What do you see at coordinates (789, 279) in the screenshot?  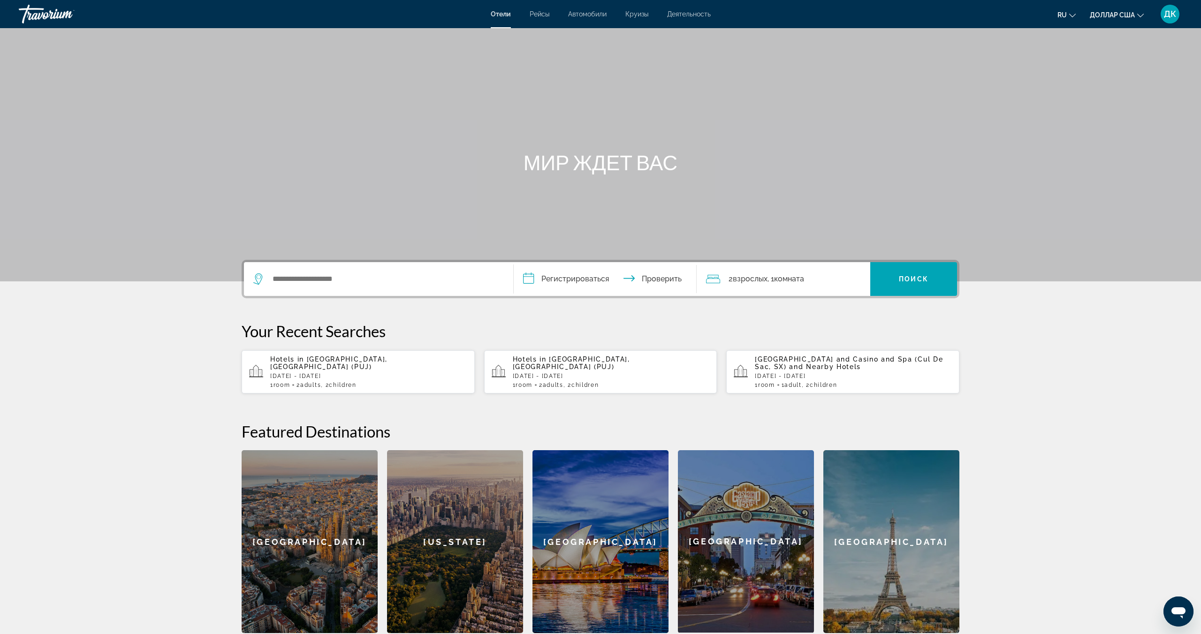 I see `font: комната` at bounding box center [789, 279].